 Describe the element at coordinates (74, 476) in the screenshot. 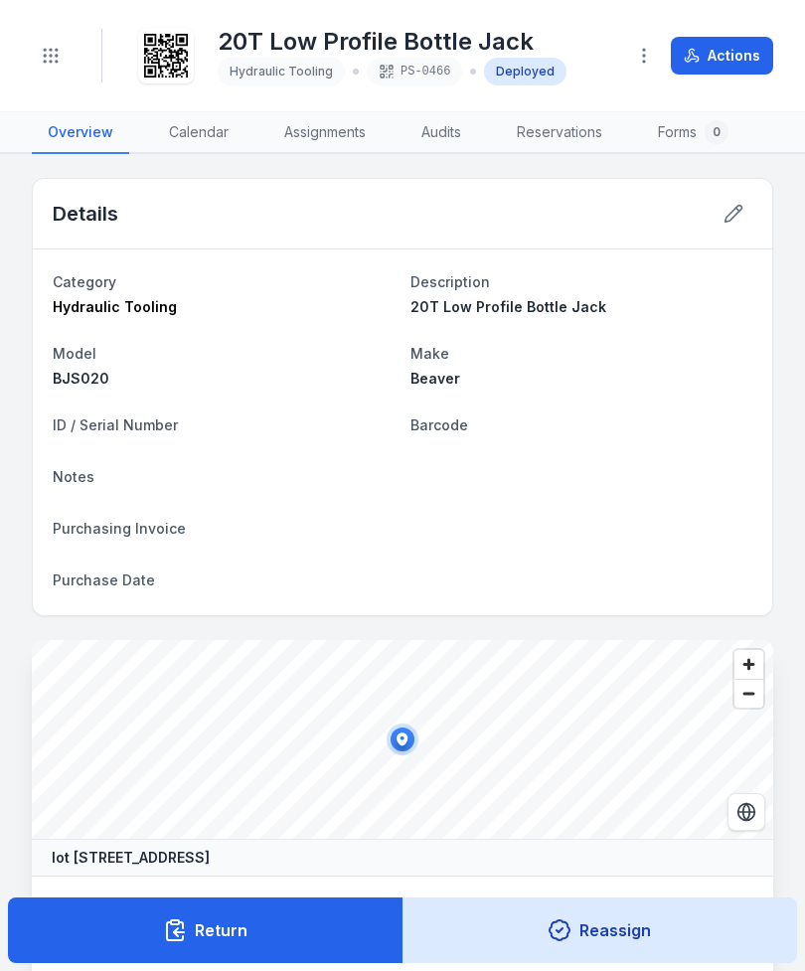

I see `span: Notes` at that location.